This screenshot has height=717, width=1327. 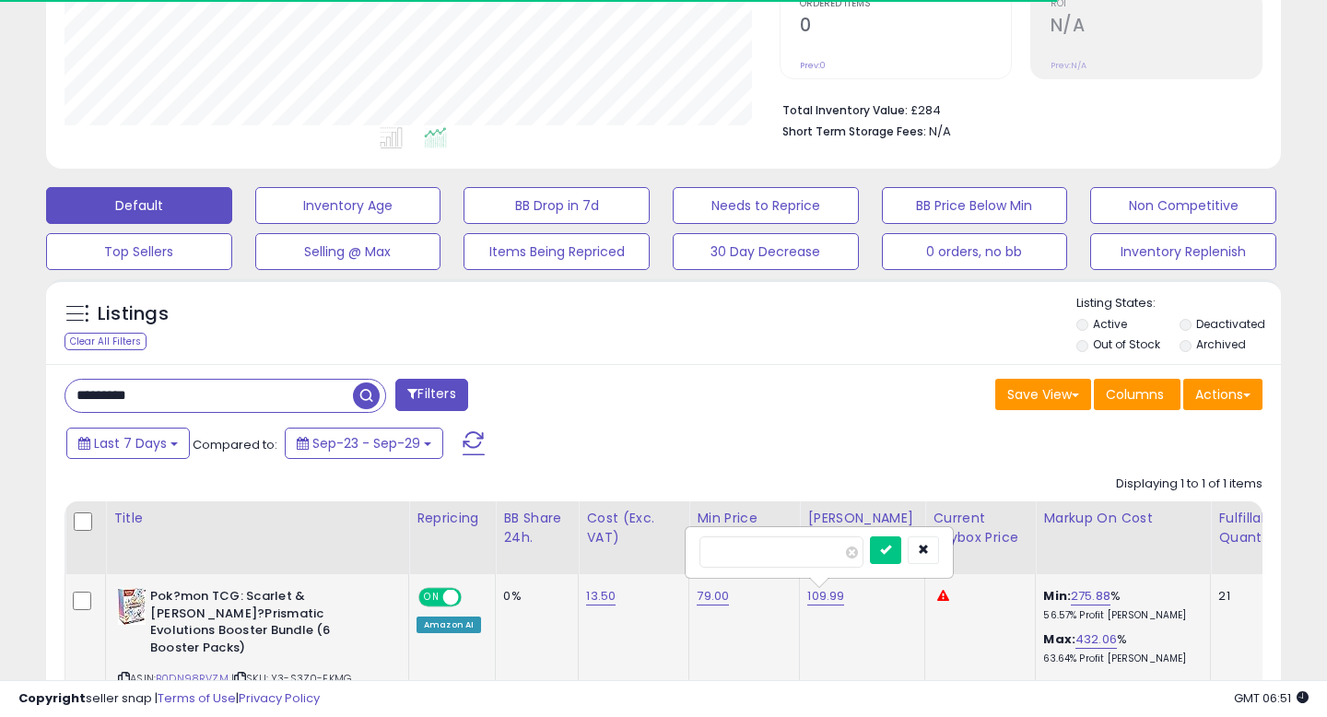 What do you see at coordinates (451, 518) in the screenshot?
I see `div: Repricing` at bounding box center [451, 518].